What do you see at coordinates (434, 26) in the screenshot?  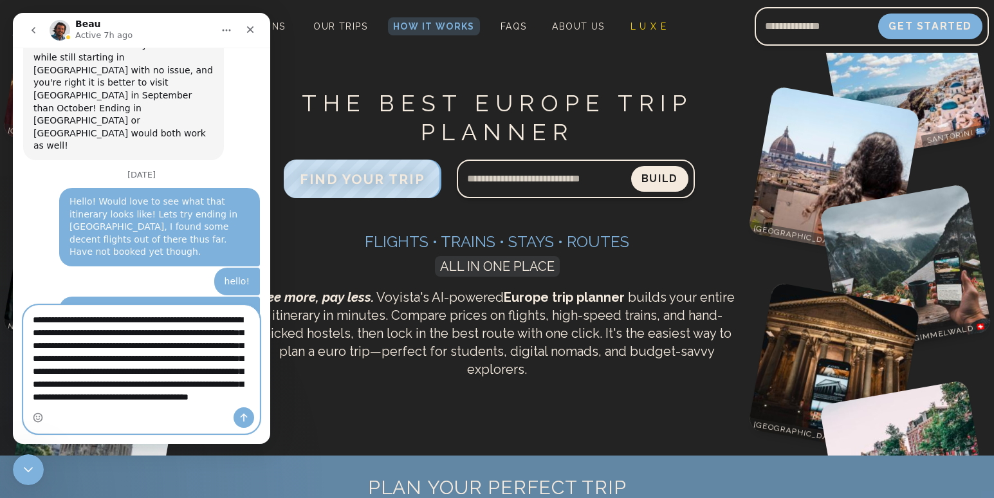 I see `a: How It Works` at bounding box center [434, 26].